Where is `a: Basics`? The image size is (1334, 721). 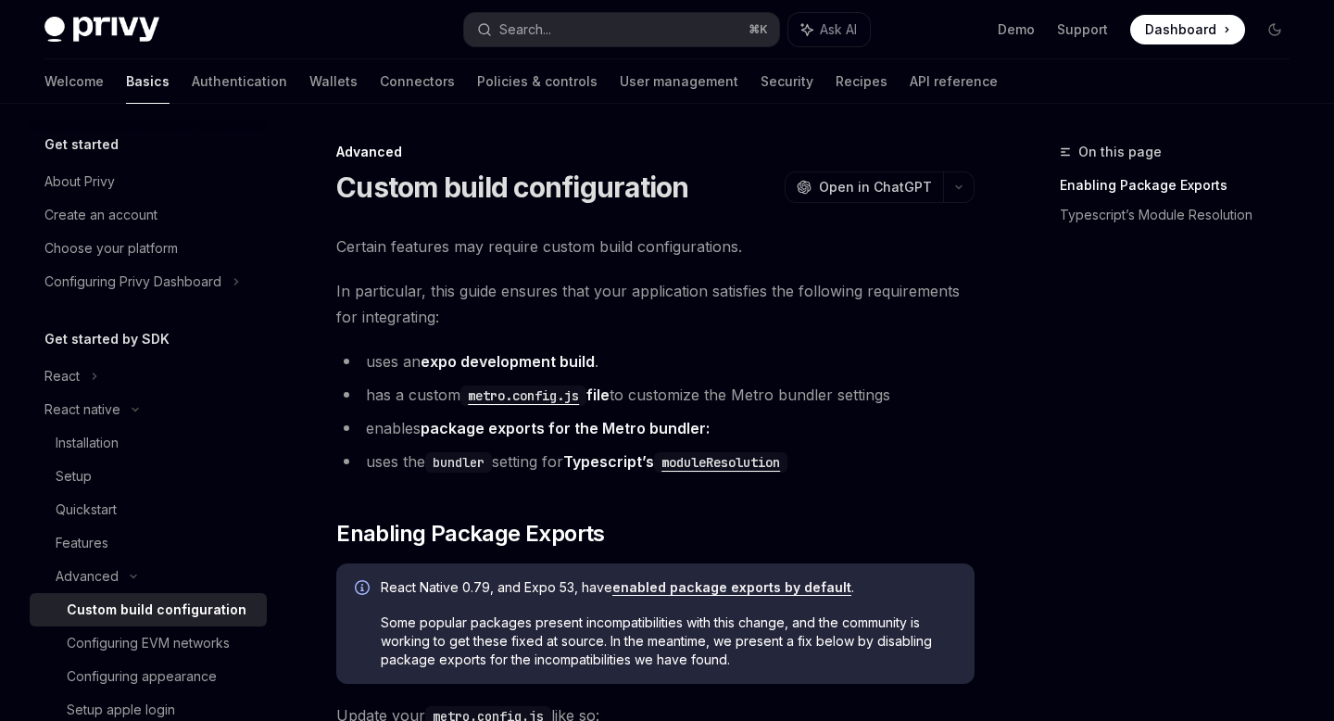 a: Basics is located at coordinates (147, 82).